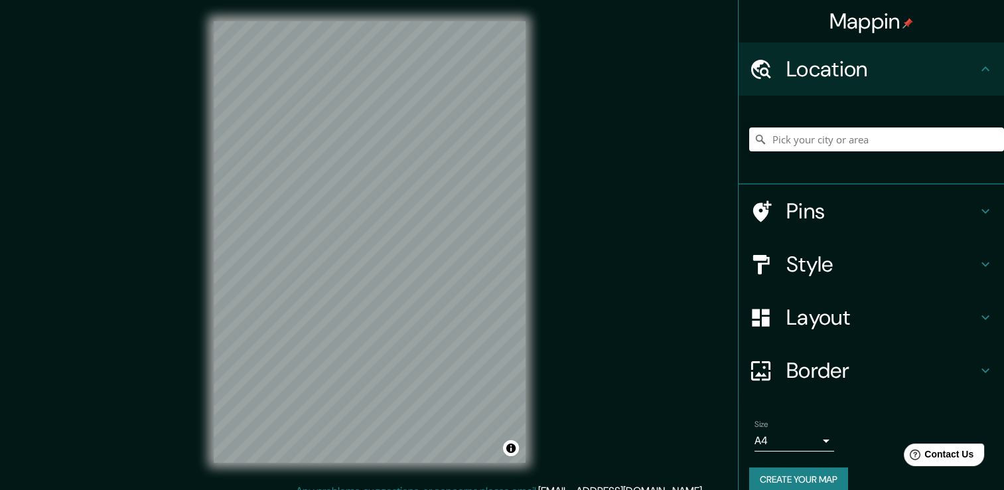 The height and width of the screenshot is (490, 1004). What do you see at coordinates (872, 317) in the screenshot?
I see `div: Layout` at bounding box center [872, 317].